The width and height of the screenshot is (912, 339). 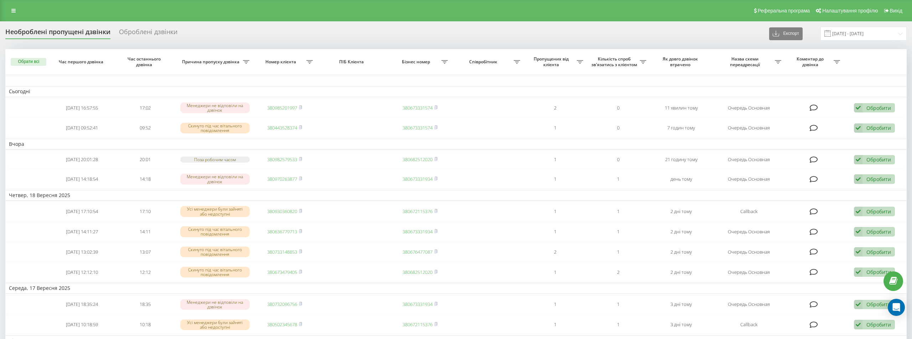 I want to click on a: 380982579533, so click(x=282, y=160).